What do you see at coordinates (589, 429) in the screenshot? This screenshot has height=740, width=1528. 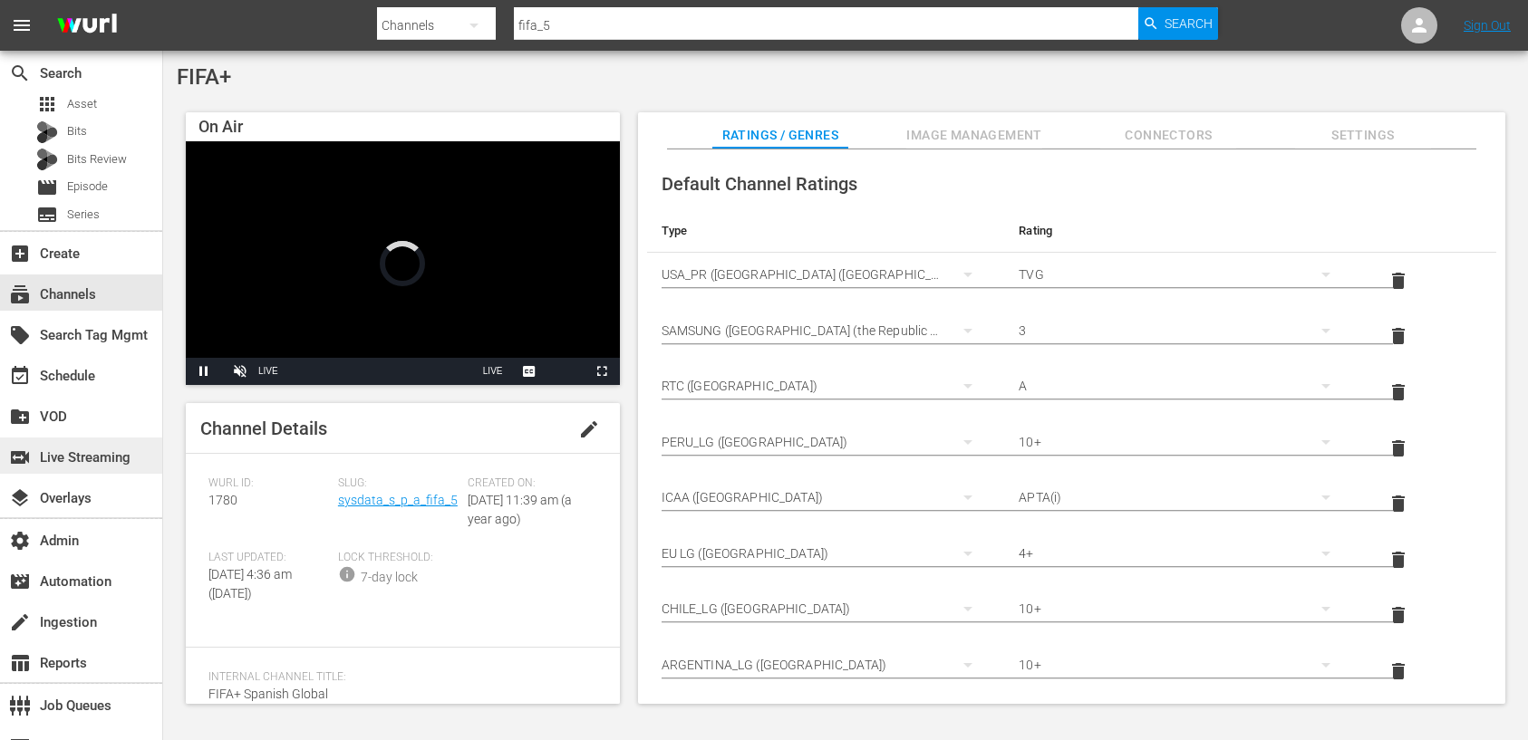 I see `span: edit` at bounding box center [589, 429].